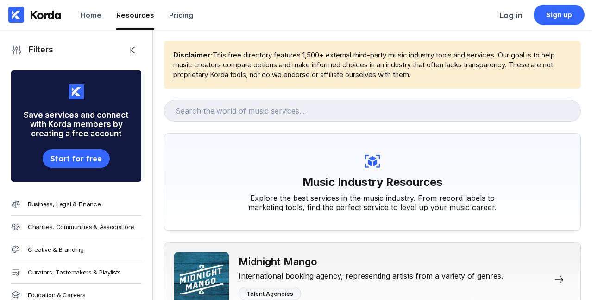 The width and height of the screenshot is (592, 300). Describe the element at coordinates (559, 15) in the screenshot. I see `div: Sign up` at that location.